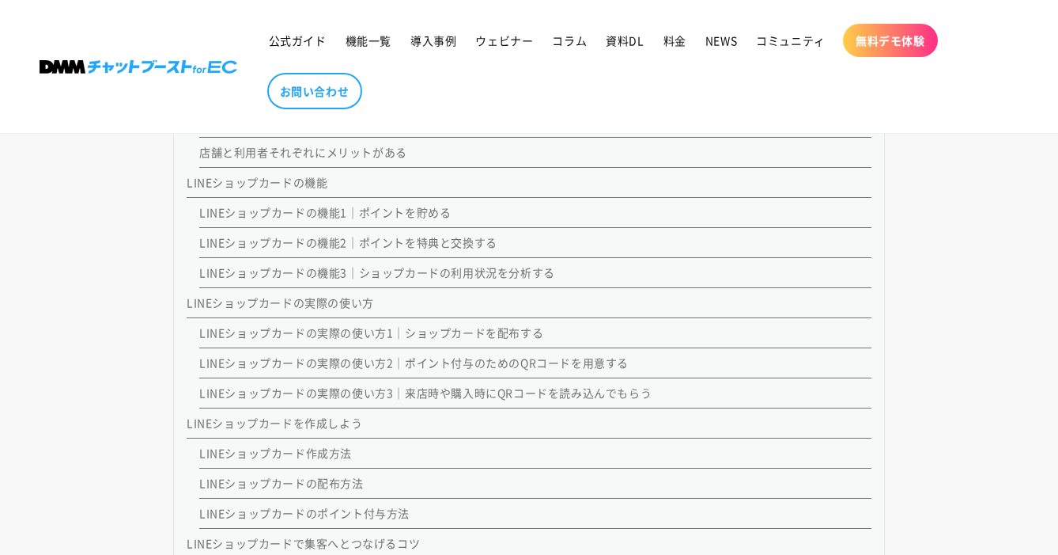 The image size is (1058, 555). I want to click on span: 導入事例, so click(433, 40).